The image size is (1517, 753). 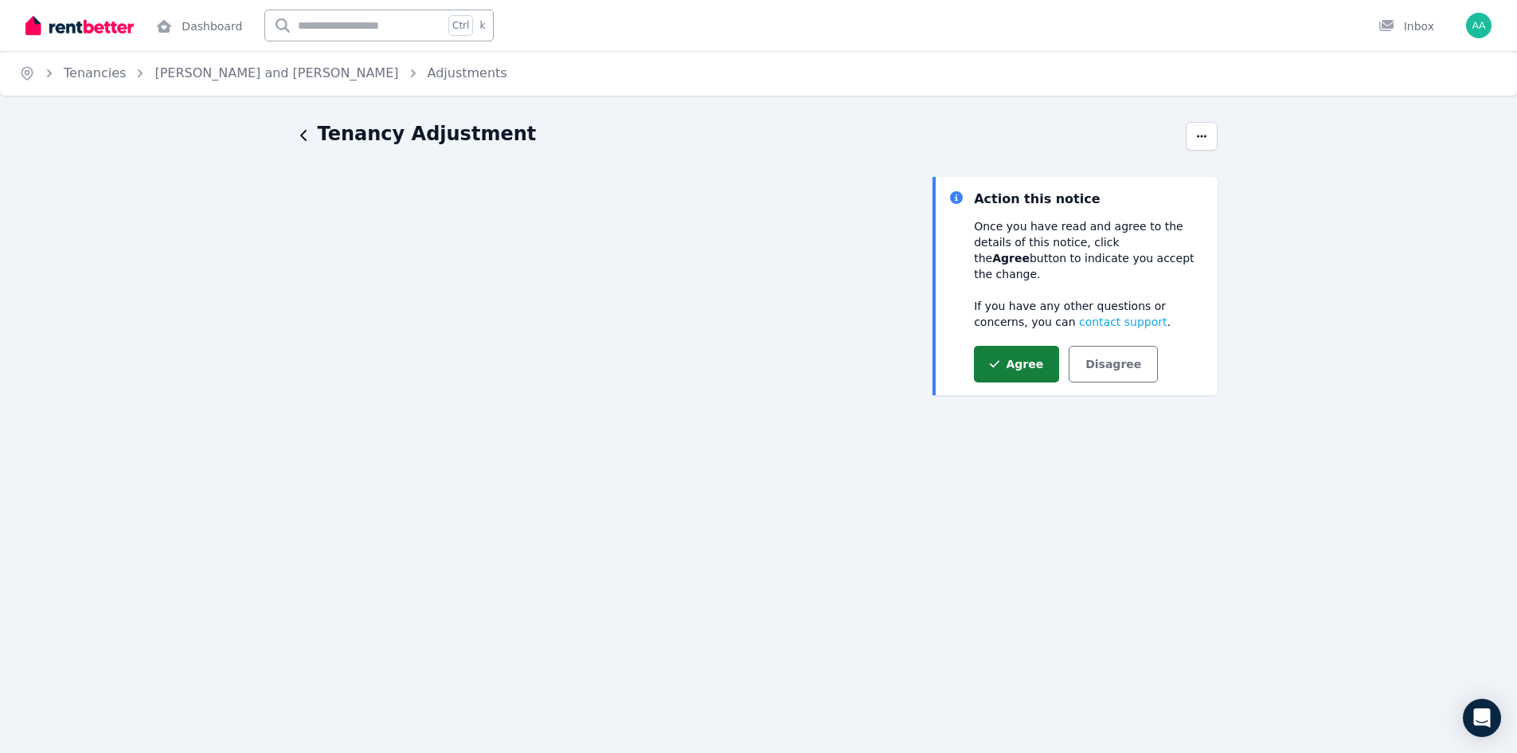 I want to click on button: Agree, so click(x=1016, y=364).